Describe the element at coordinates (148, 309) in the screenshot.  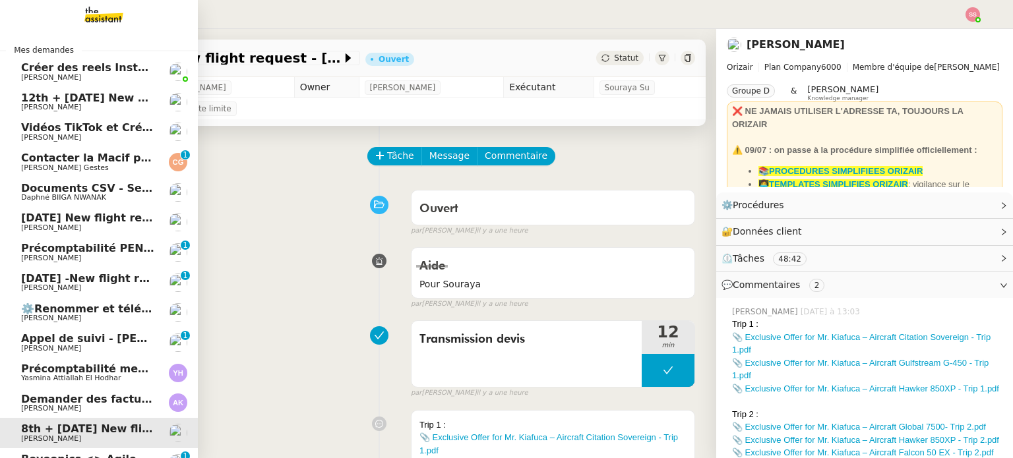
I see `span: ⚙️Renommer et télécharger la facture PDF` at that location.